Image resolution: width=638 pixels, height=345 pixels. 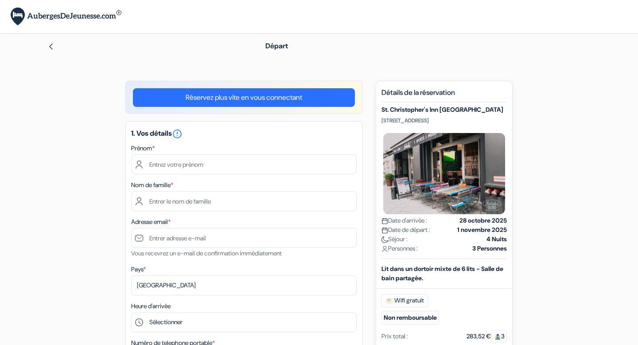 I want to click on img: left_arrow.svg, so click(x=51, y=47).